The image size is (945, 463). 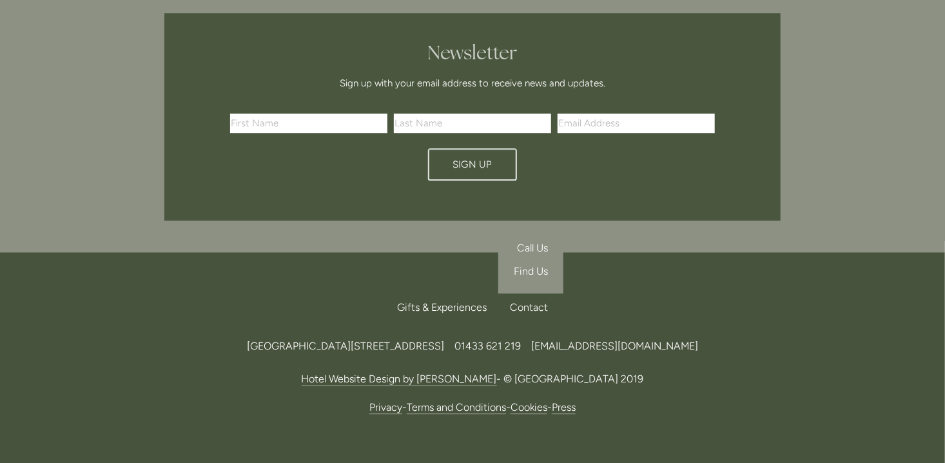 What do you see at coordinates (472, 123) in the screenshot?
I see `input: Last Name` at bounding box center [472, 123].